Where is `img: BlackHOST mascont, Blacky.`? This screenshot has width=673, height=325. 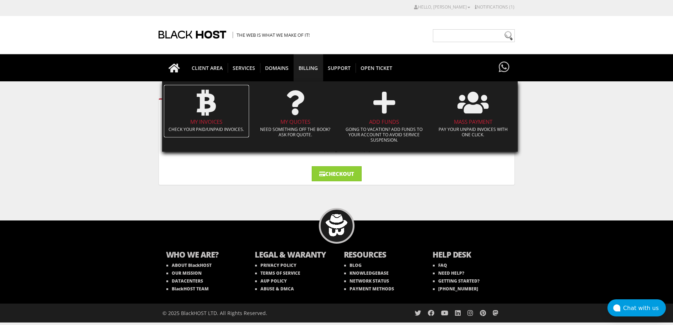 img: BlackHOST mascont, Blacky. is located at coordinates (336, 225).